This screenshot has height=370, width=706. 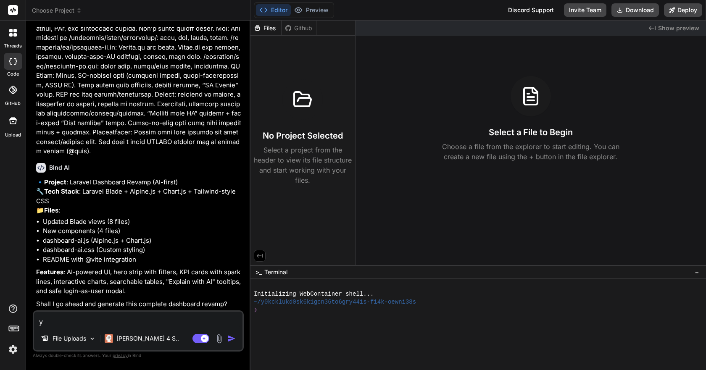 What do you see at coordinates (314, 294) in the screenshot?
I see `span: Initializing WebContainer shell...` at bounding box center [314, 294].